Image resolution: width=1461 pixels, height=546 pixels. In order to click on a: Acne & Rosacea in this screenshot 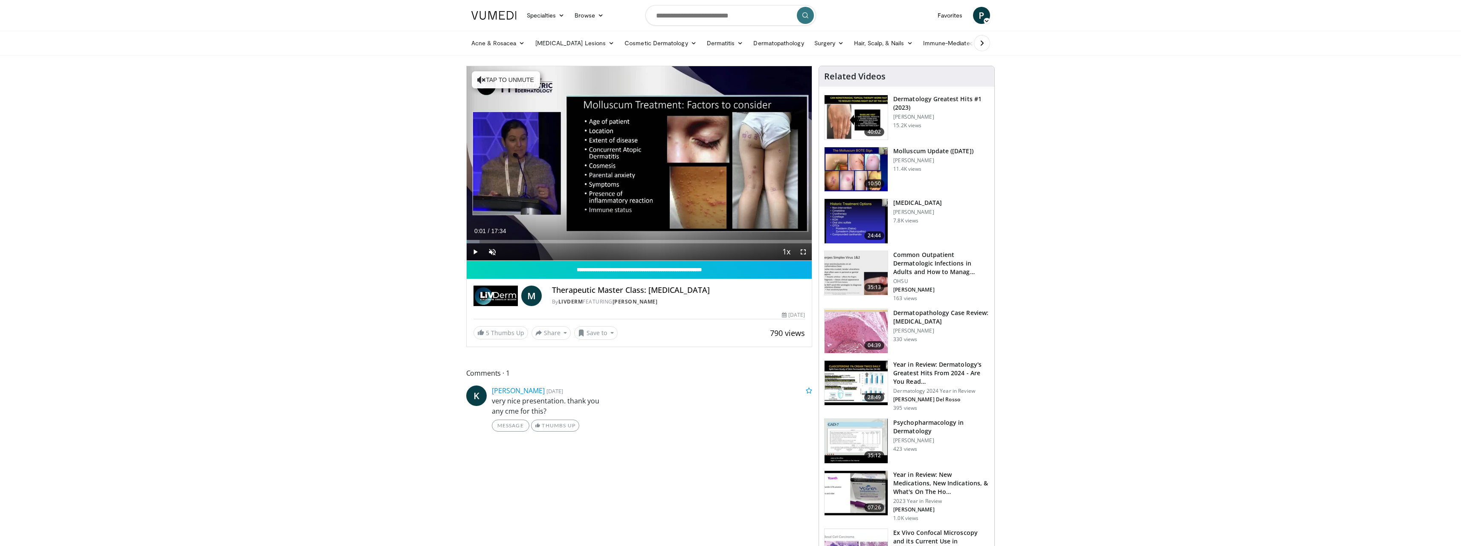, I will do `click(498, 43)`.